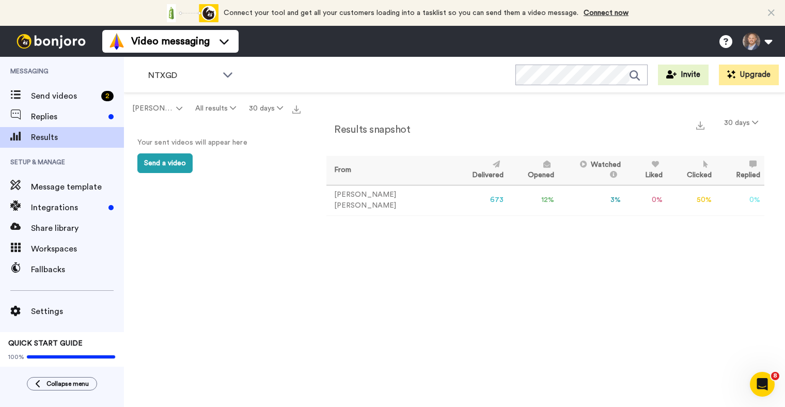 The width and height of the screenshot is (785, 407). What do you see at coordinates (533, 200) in the screenshot?
I see `td: 12 %` at bounding box center [533, 200].